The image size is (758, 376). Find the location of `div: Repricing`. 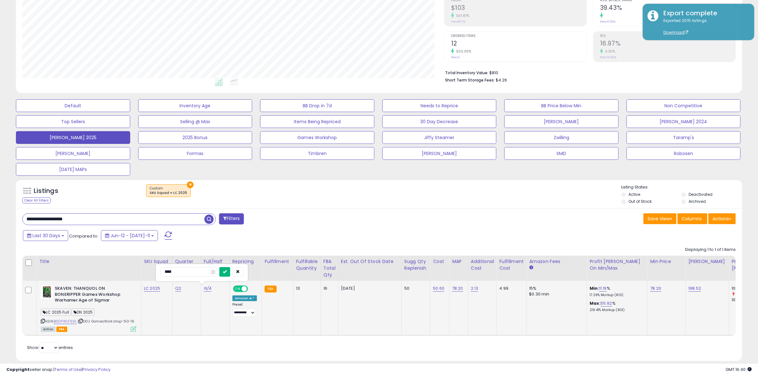

div: Repricing is located at coordinates (246, 262).